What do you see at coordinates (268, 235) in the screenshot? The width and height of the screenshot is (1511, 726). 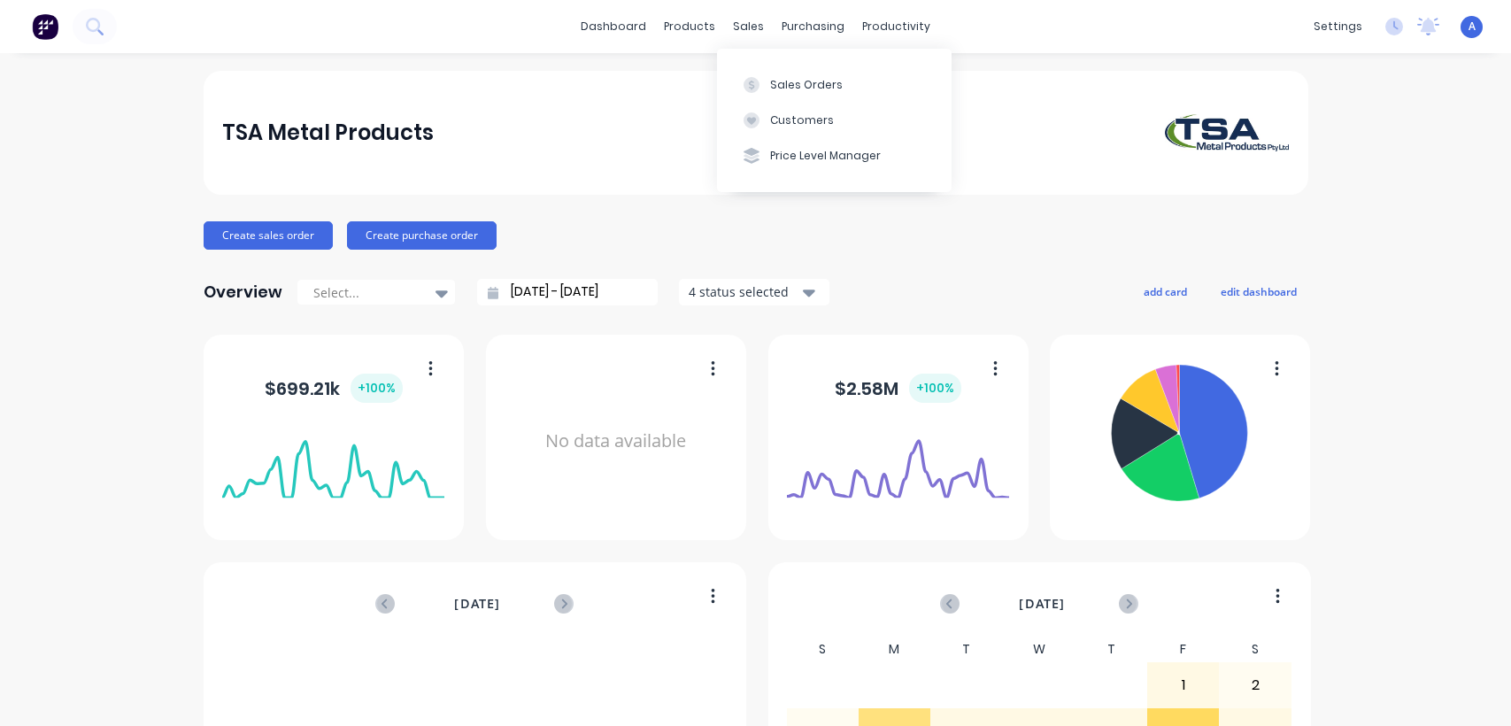 I see `button: Create sales order` at bounding box center [268, 235].